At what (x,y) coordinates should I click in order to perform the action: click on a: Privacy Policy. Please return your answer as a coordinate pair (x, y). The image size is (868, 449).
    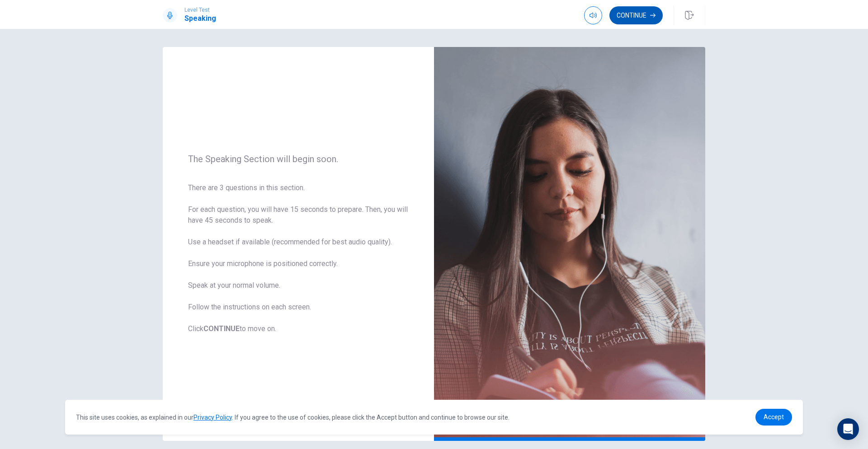
    Looking at the image, I should click on (212, 418).